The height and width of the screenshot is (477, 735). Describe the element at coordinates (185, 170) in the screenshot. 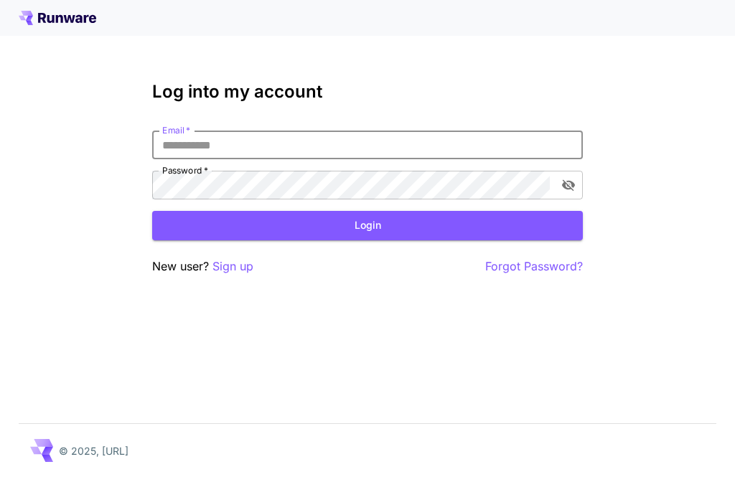

I see `label: Password` at that location.